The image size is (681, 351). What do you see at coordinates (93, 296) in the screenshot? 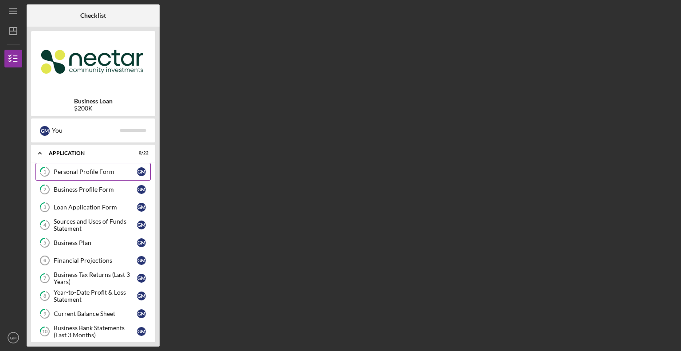
I see `a: 8Year-to-Date Profit & Loss StatementGM` at bounding box center [93, 296].